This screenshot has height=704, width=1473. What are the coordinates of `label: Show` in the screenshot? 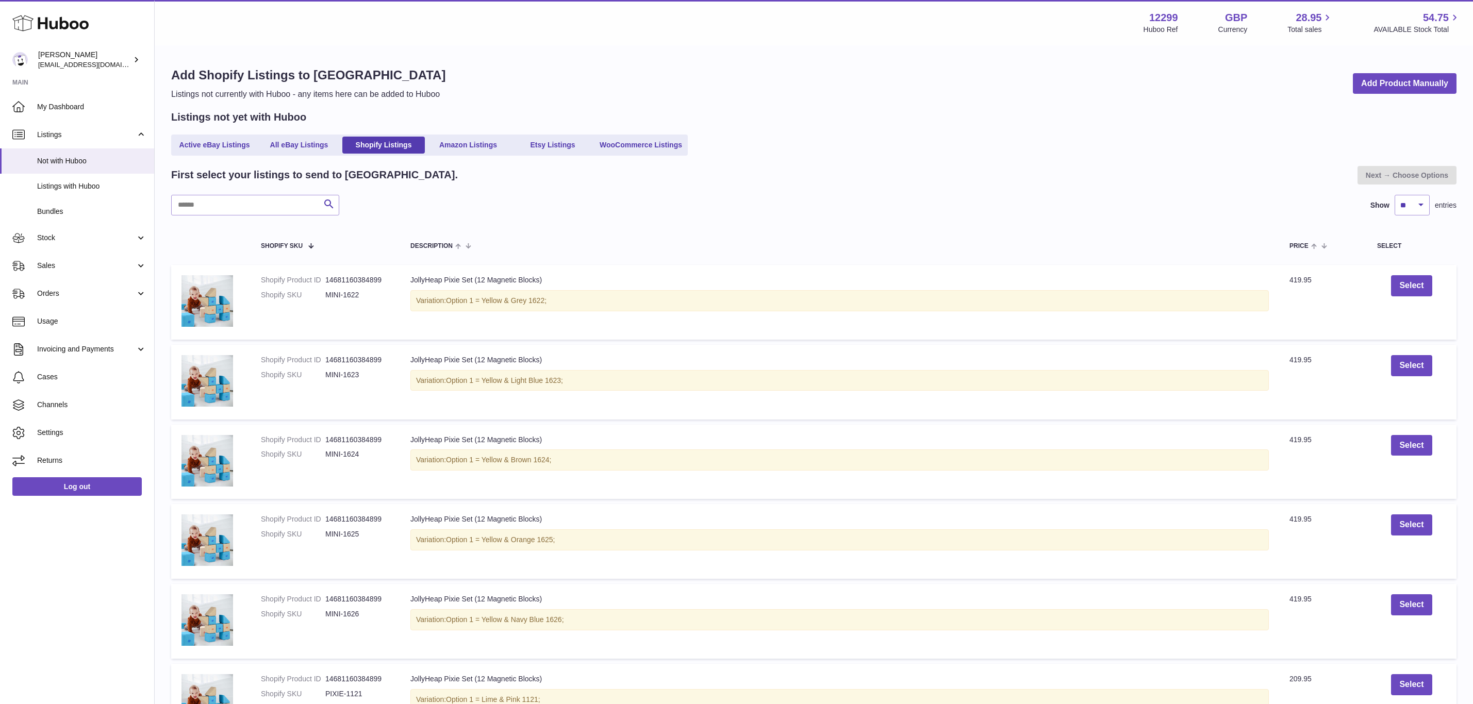 It's located at (1379, 205).